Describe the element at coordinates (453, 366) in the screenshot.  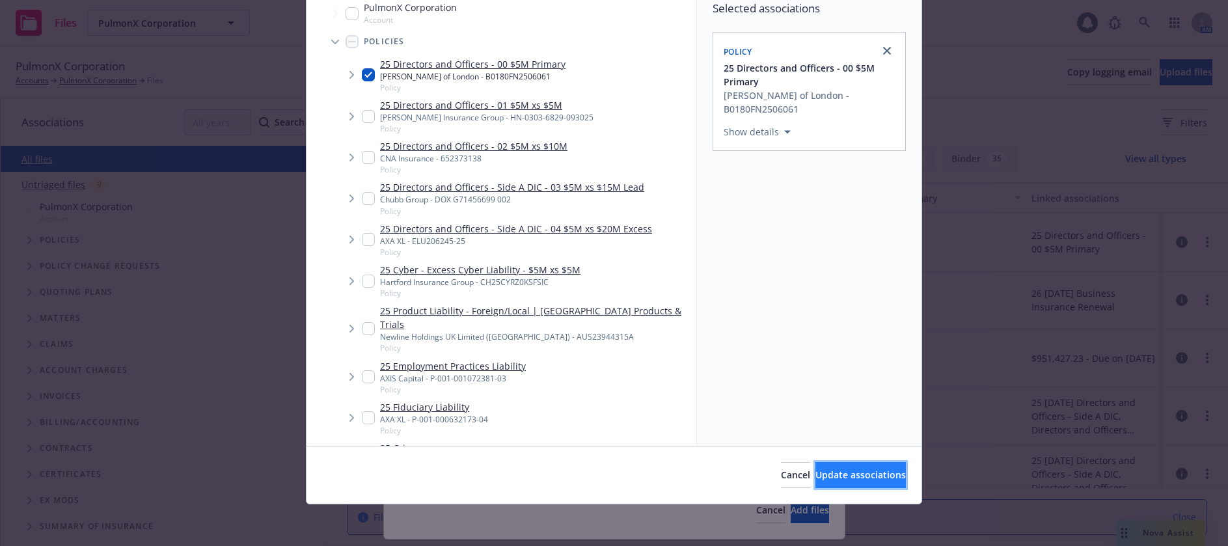
I see `a: 25 Employment Practices Liability` at that location.